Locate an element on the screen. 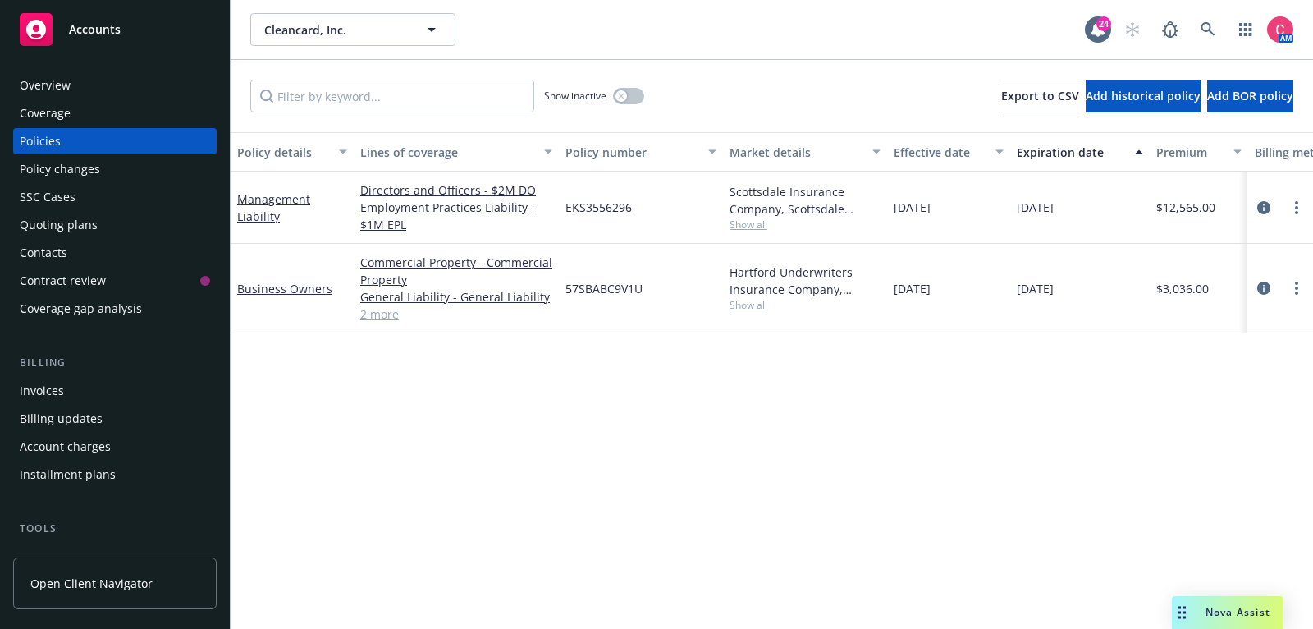 The height and width of the screenshot is (629, 1313). span: Add historical policy is located at coordinates (1143, 95).